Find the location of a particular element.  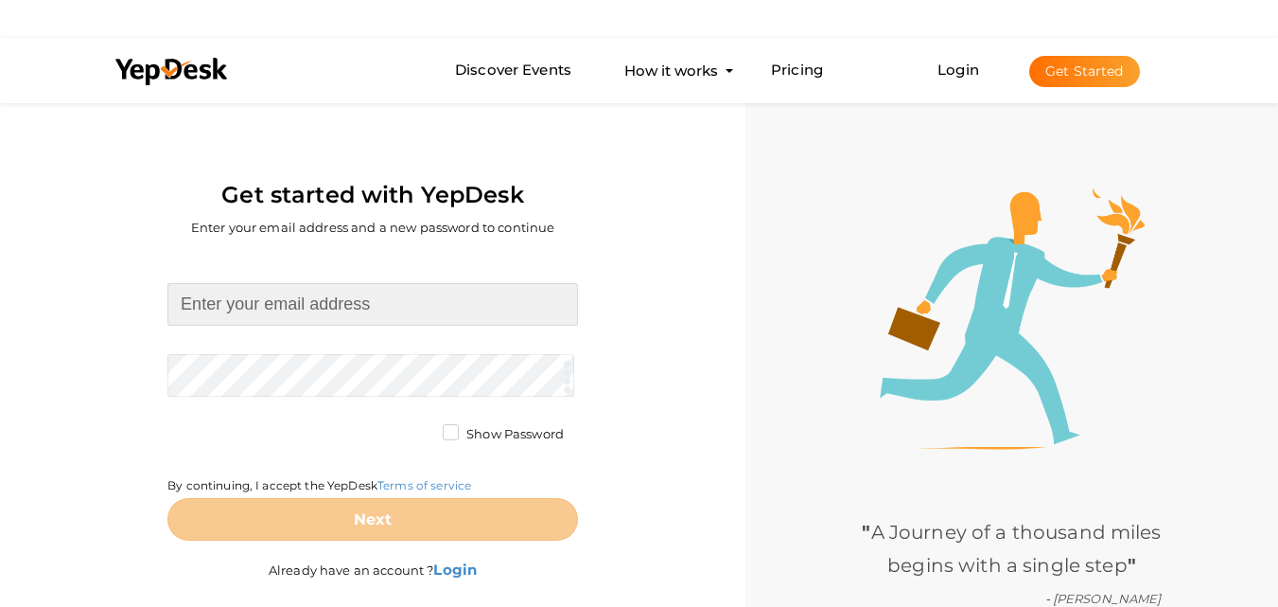

label: Get started with YepDesk is located at coordinates (372, 195).